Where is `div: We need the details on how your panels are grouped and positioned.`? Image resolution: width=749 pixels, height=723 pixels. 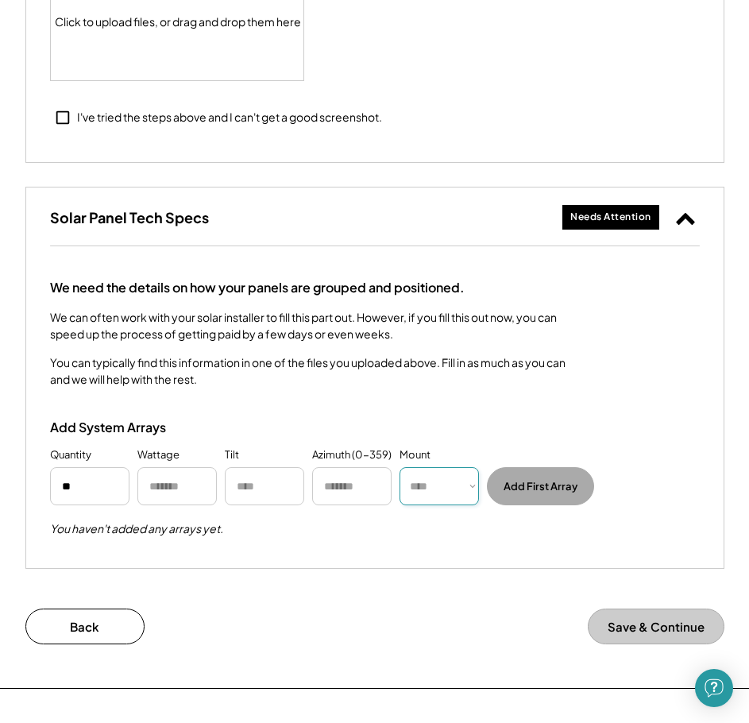 div: We need the details on how your panels are grouped and positioned. is located at coordinates (257, 288).